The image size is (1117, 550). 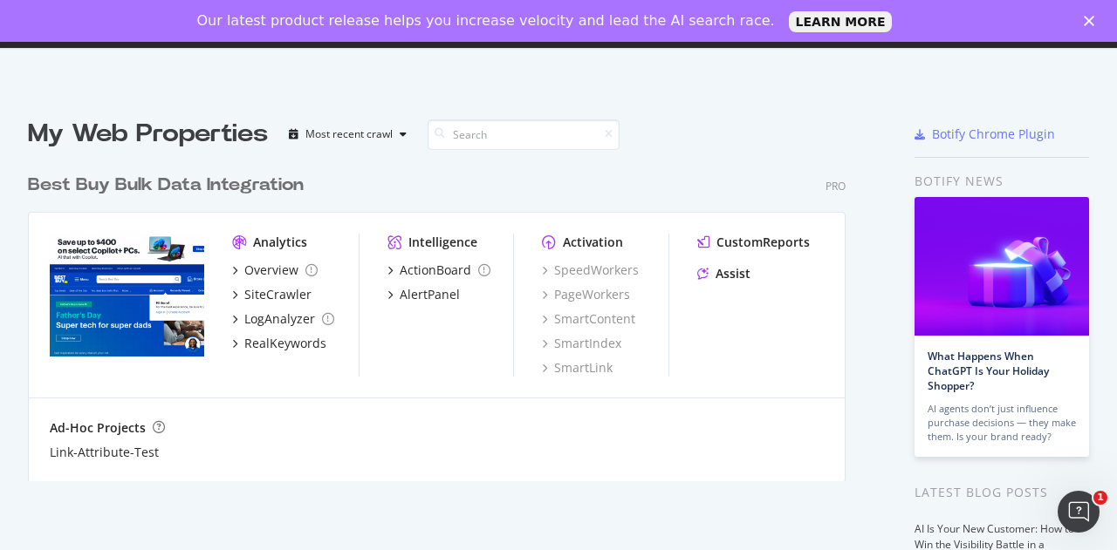 What do you see at coordinates (1001, 493) in the screenshot?
I see `div: Latest Blog Posts` at bounding box center [1001, 493].